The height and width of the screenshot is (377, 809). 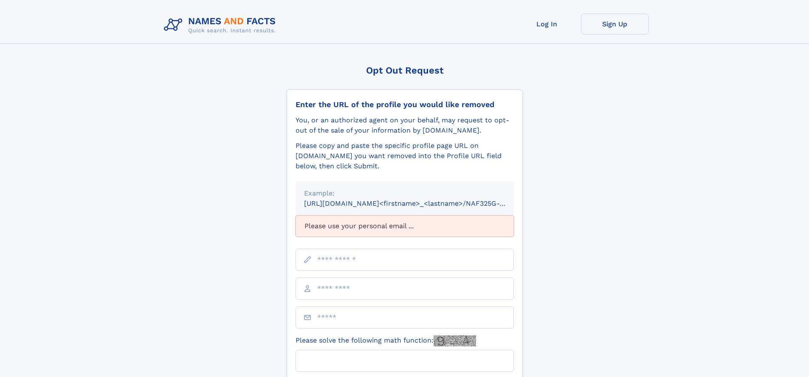 I want to click on div: Please use your personal email ..., so click(x=405, y=226).